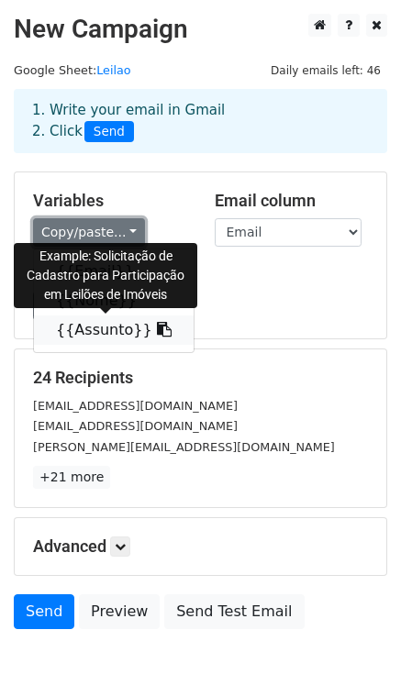 Image resolution: width=401 pixels, height=674 pixels. I want to click on a: Daily emails left: 46, so click(326, 70).